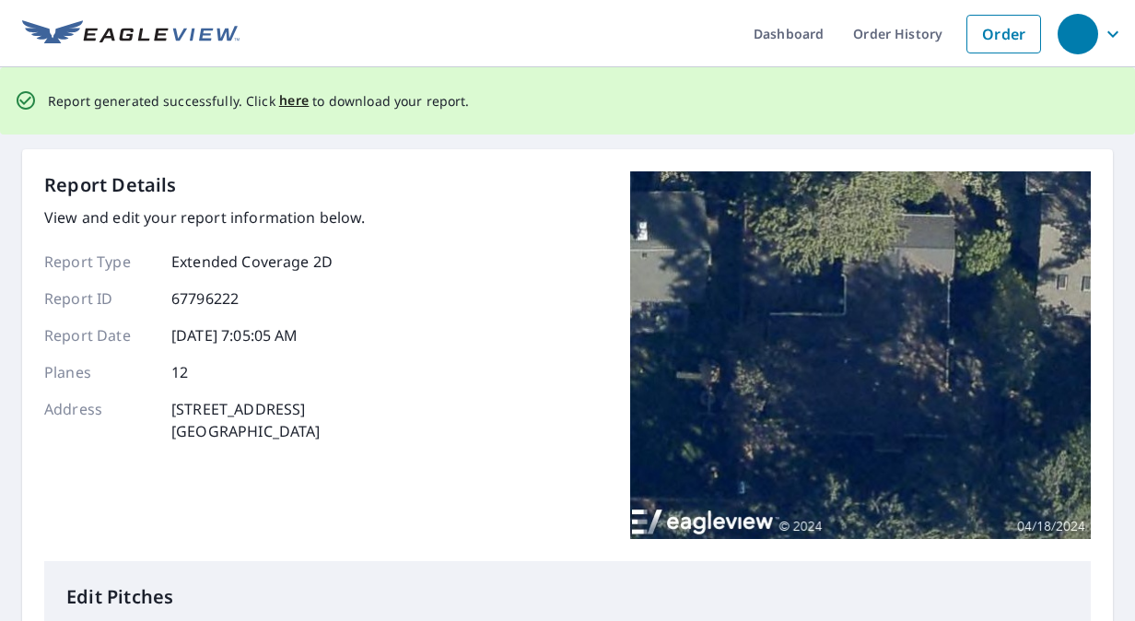  What do you see at coordinates (294, 100) in the screenshot?
I see `button: here` at bounding box center [294, 100].